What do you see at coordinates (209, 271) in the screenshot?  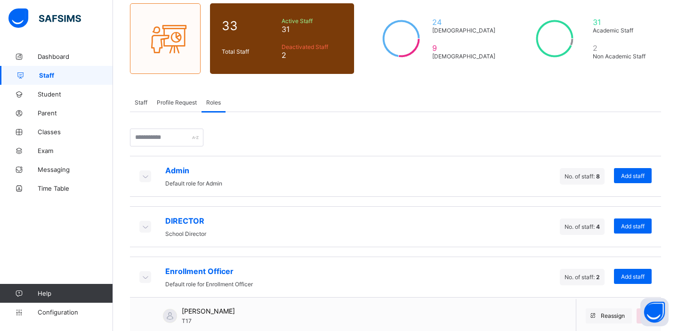 I see `span: Enrollment Officer` at bounding box center [209, 271].